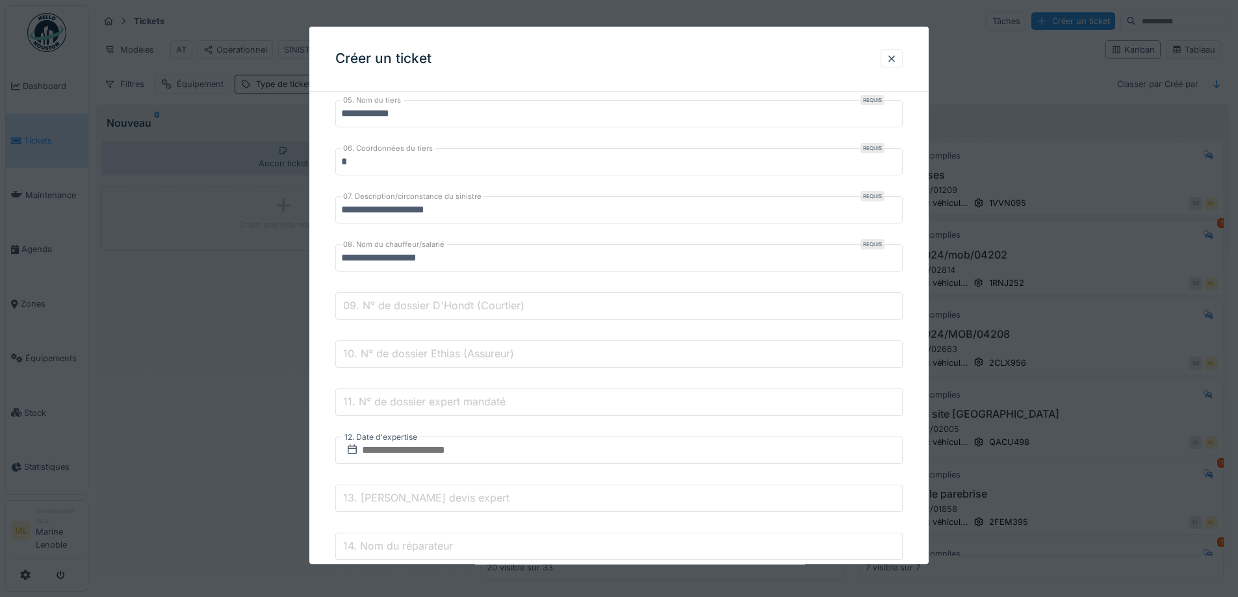 Image resolution: width=1238 pixels, height=597 pixels. I want to click on label: 06. Coordonnées du tiers, so click(388, 149).